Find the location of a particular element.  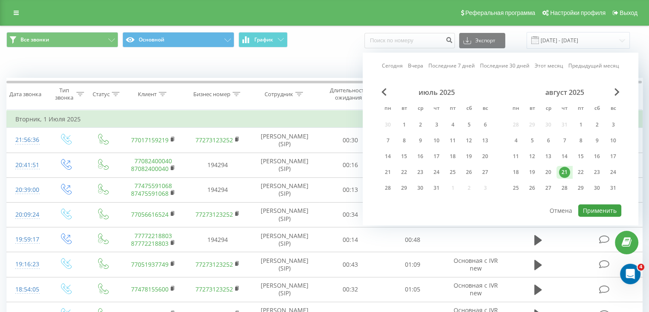

div: 20 is located at coordinates (485, 156).